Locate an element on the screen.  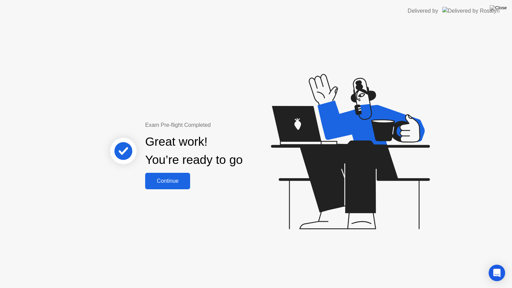
div: Delivered by is located at coordinates (423, 11).